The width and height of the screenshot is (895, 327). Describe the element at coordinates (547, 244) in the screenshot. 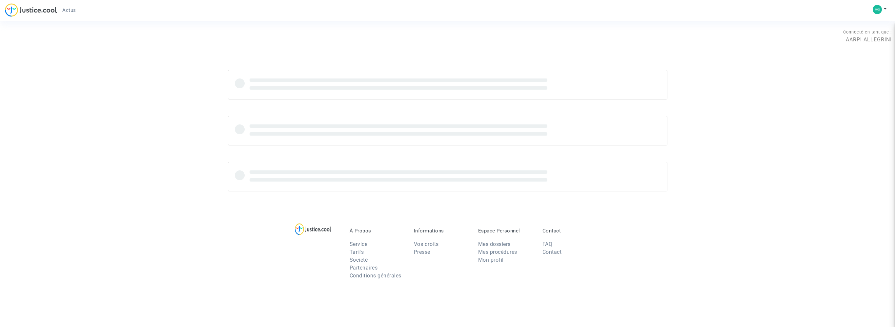

I see `a: FAQ` at that location.